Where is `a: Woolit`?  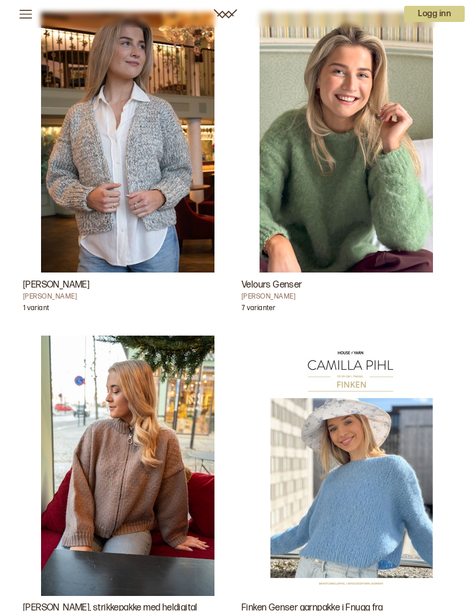
a: Woolit is located at coordinates (225, 14).